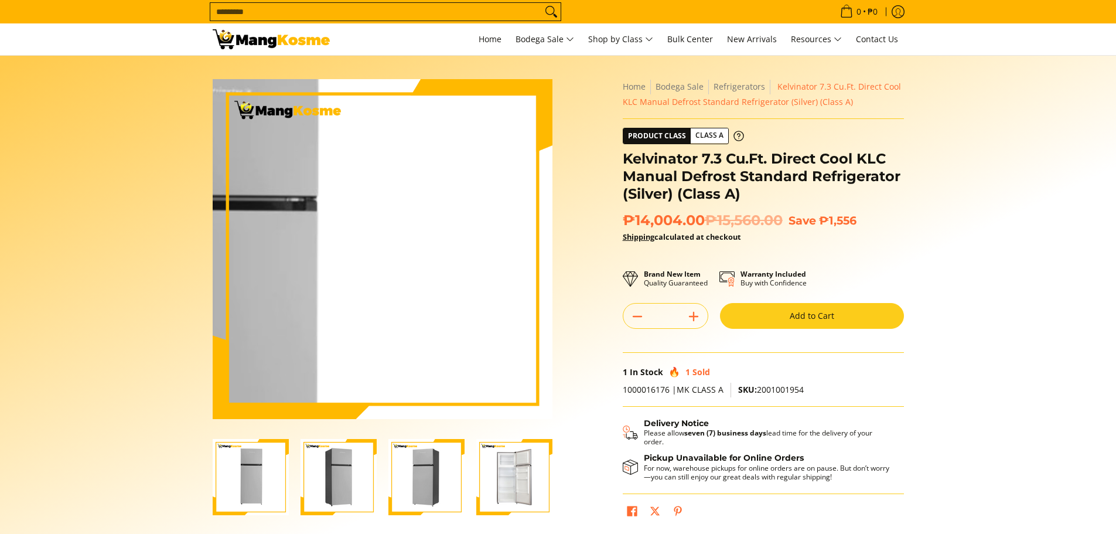 This screenshot has width=1116, height=534. What do you see at coordinates (639, 237) in the screenshot?
I see `a: Shipping` at bounding box center [639, 237].